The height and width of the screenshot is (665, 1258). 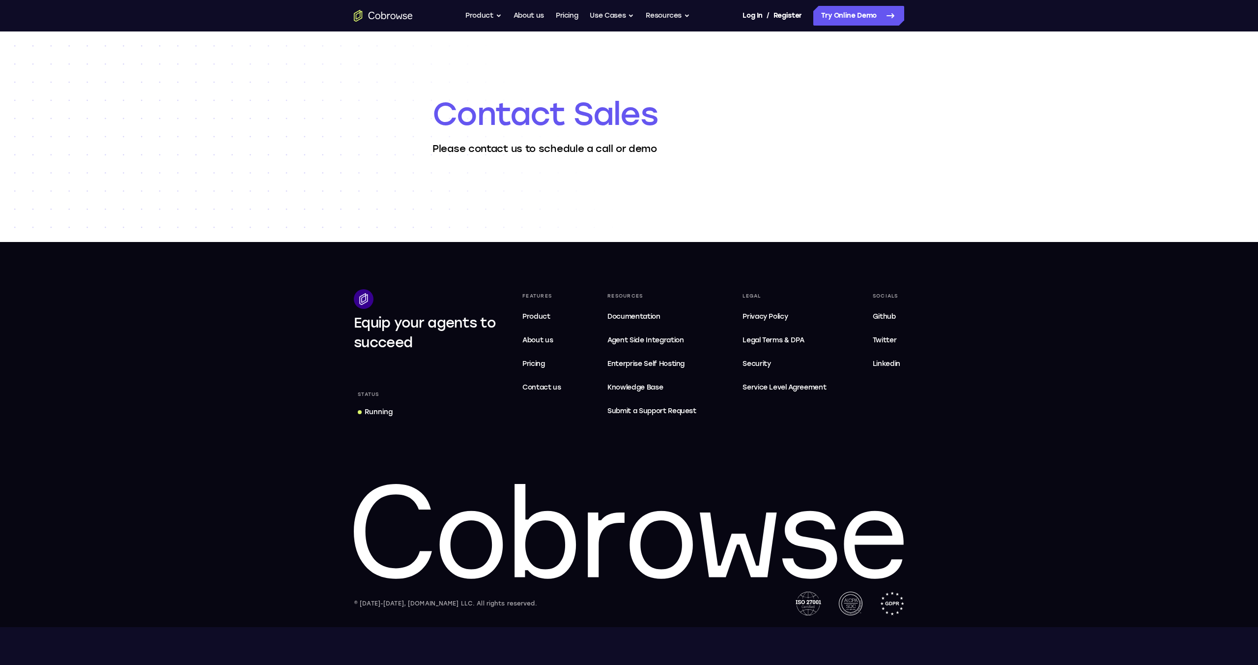 What do you see at coordinates (784, 387) in the screenshot?
I see `span: Service Level Agreement` at bounding box center [784, 387].